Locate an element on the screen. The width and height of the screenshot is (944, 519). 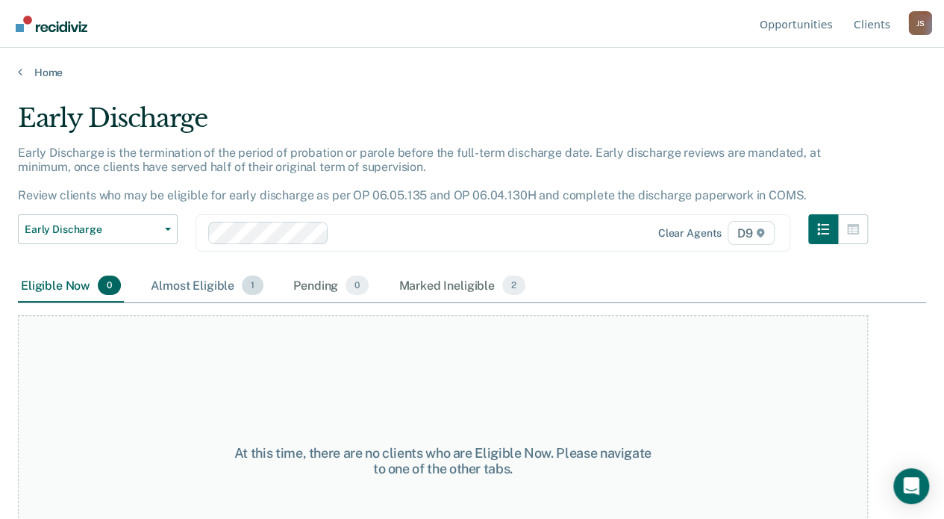
div: Clear agents is located at coordinates (689, 233).